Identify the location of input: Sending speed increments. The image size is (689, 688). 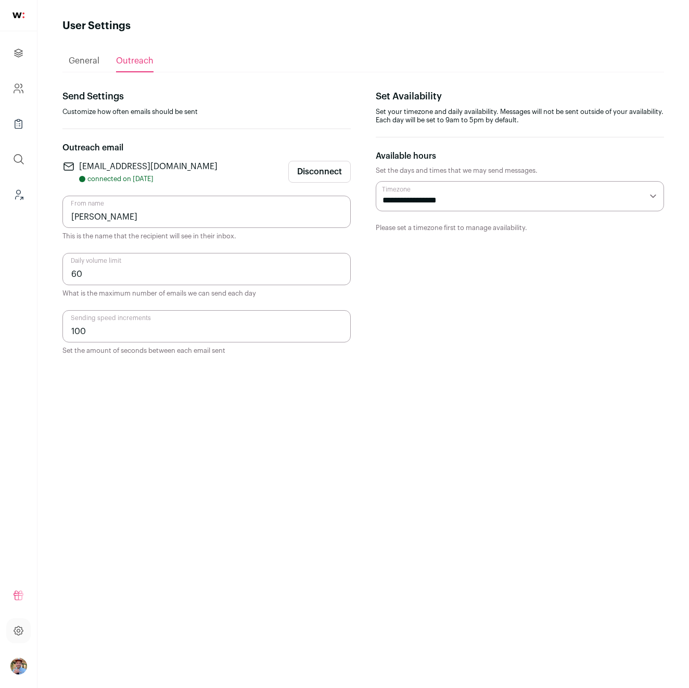
(207, 326).